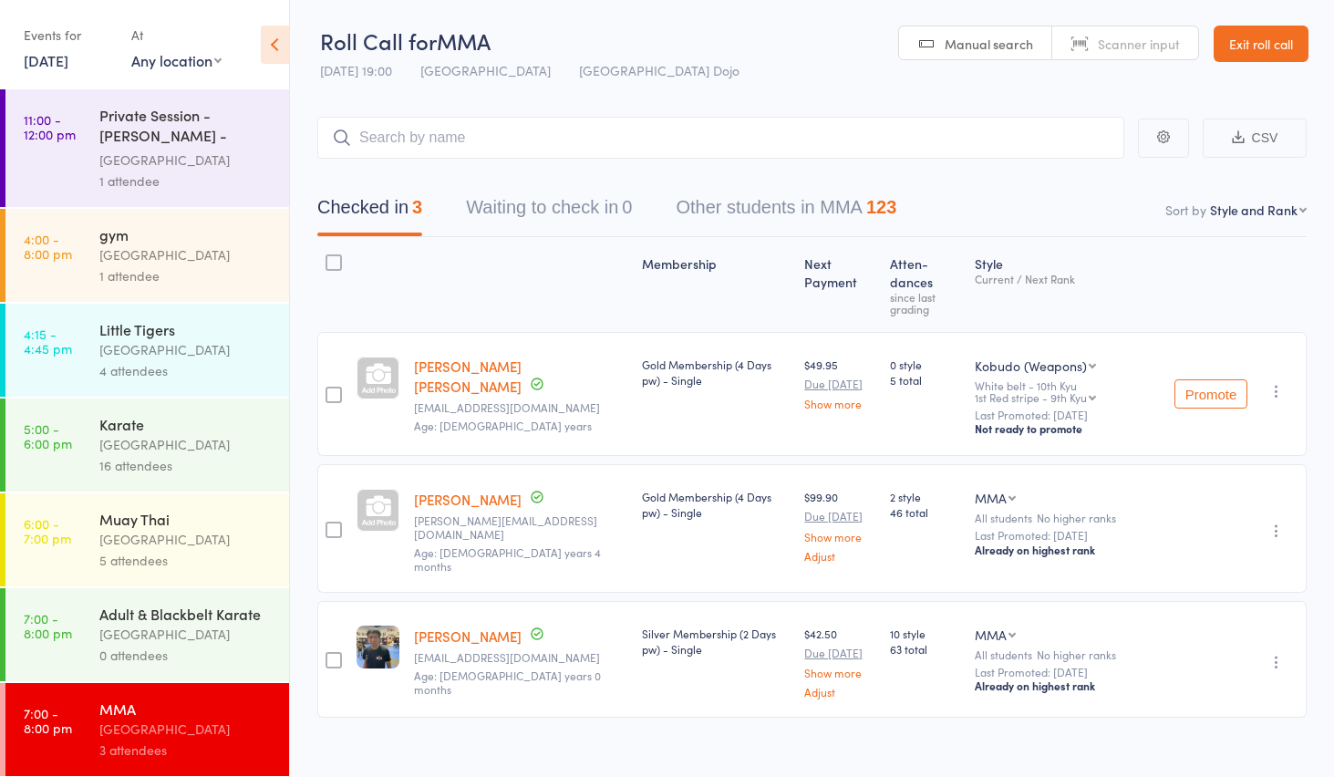  Describe the element at coordinates (716, 641) in the screenshot. I see `div: Silver Membership (2 Days pw) - Single` at that location.